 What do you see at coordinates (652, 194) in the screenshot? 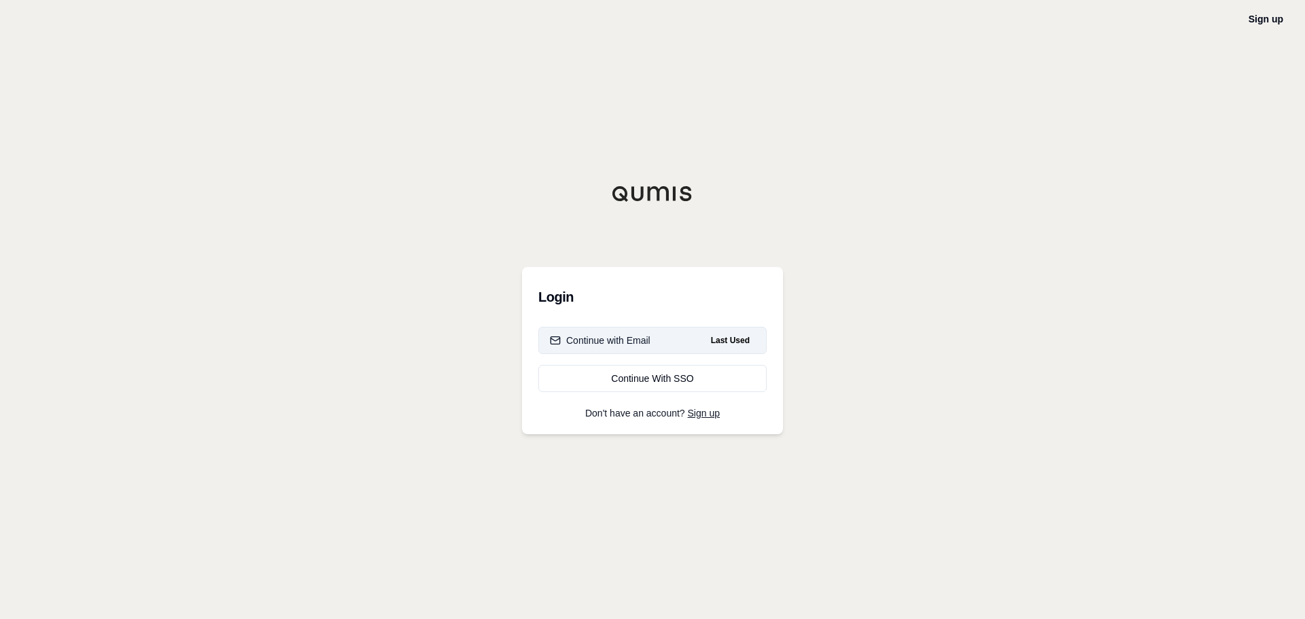
I see `img: Qumis` at bounding box center [652, 194].